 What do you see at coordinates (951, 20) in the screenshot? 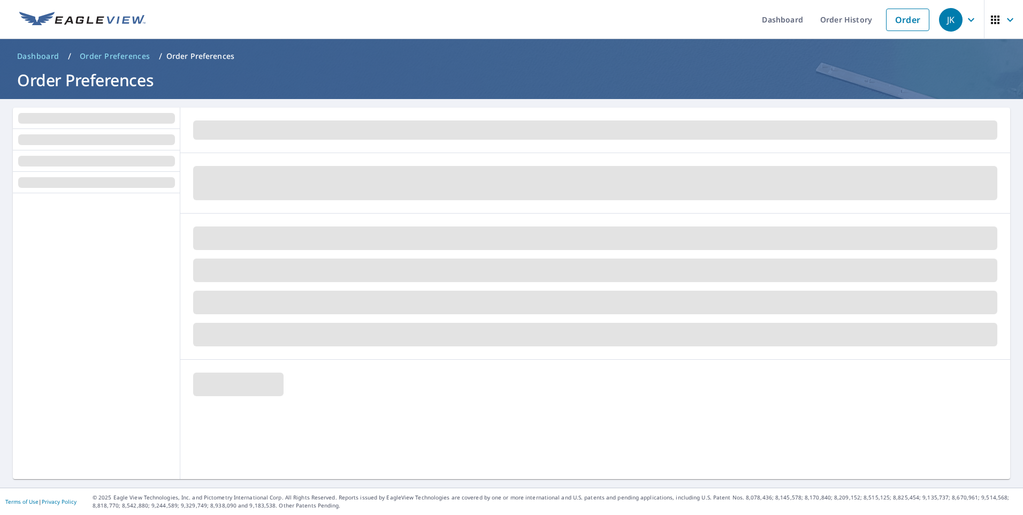
I see `div: JK` at bounding box center [951, 20].